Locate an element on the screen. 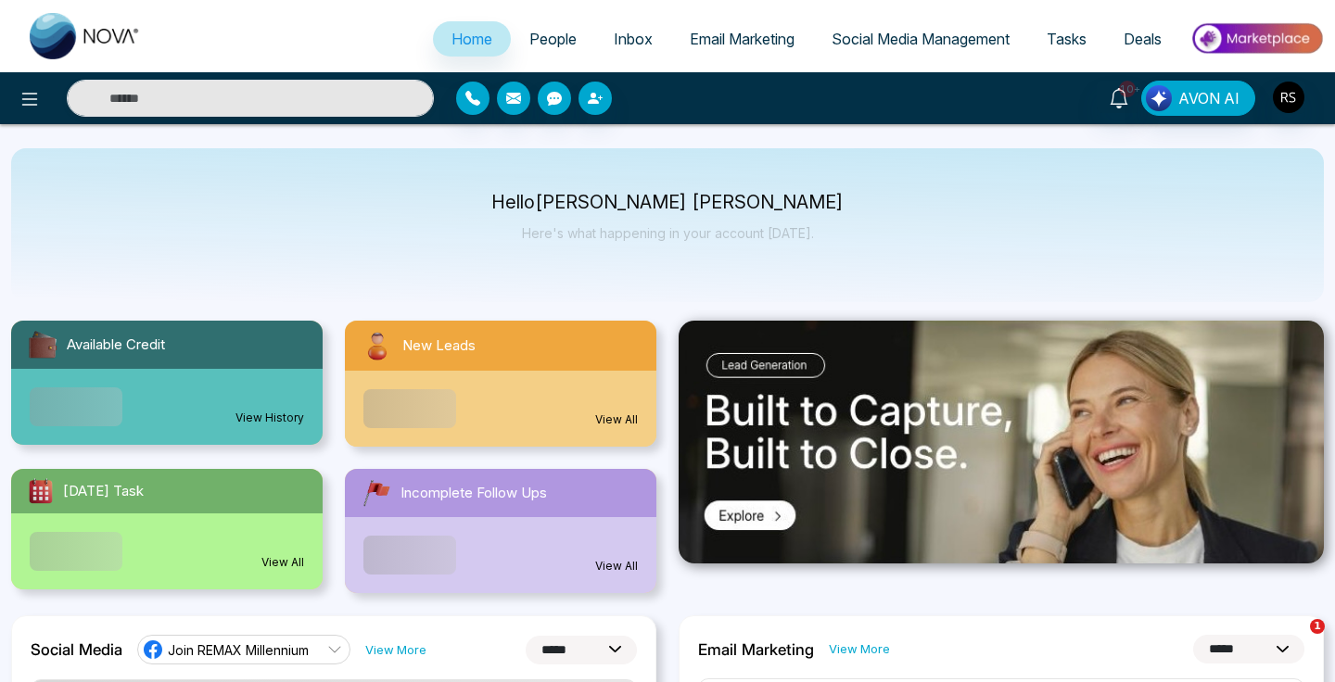 This screenshot has width=1335, height=682. a: View History is located at coordinates (270, 418).